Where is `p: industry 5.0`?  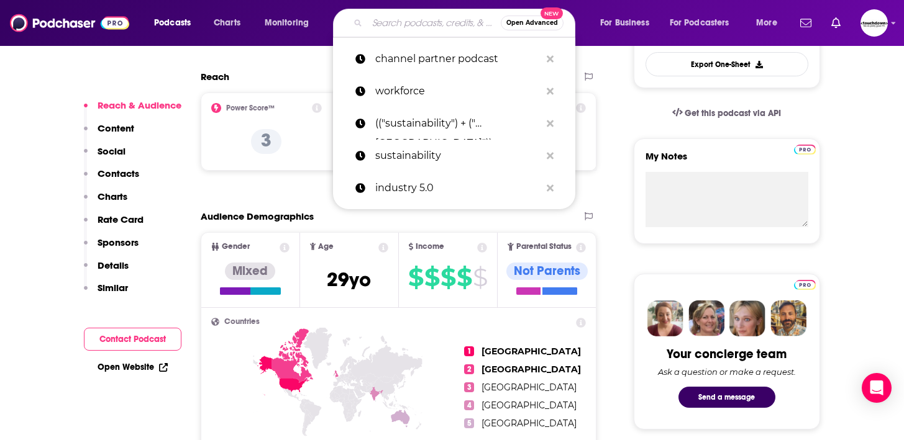 p: industry 5.0 is located at coordinates (458, 188).